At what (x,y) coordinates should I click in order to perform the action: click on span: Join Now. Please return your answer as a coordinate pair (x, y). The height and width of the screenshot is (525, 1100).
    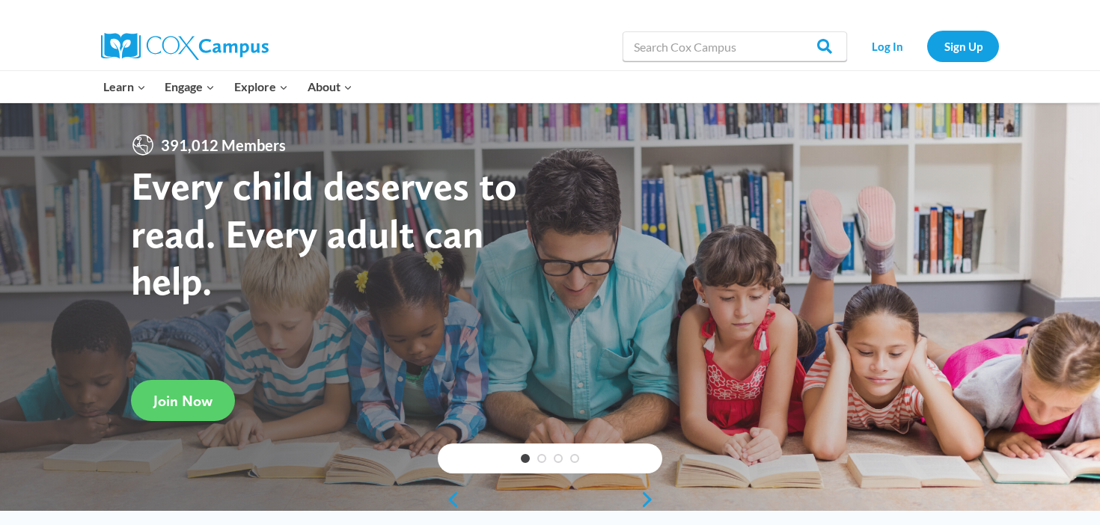
    Looking at the image, I should click on (183, 401).